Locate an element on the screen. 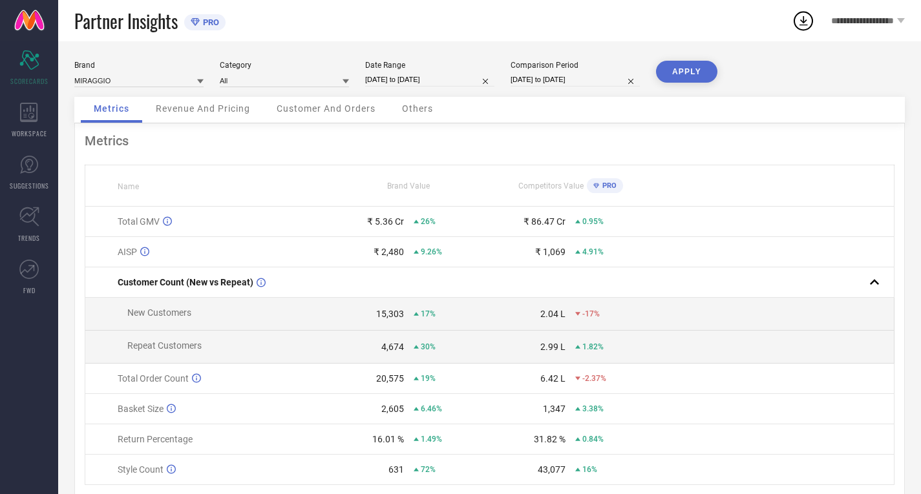 The width and height of the screenshot is (921, 494). input: Select date range is located at coordinates (430, 79).